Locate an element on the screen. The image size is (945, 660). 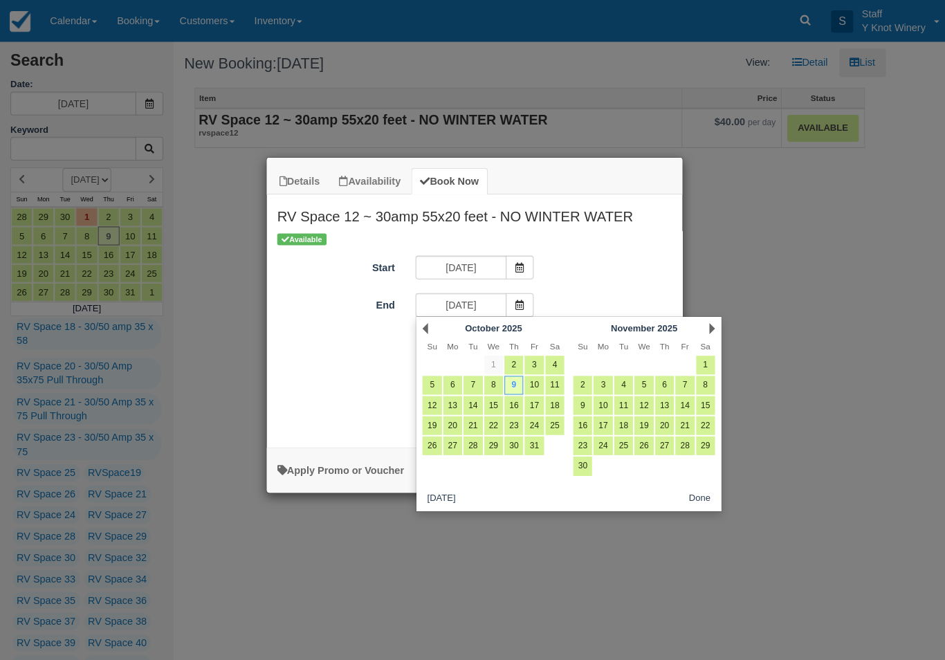
span: October is located at coordinates (480, 326).